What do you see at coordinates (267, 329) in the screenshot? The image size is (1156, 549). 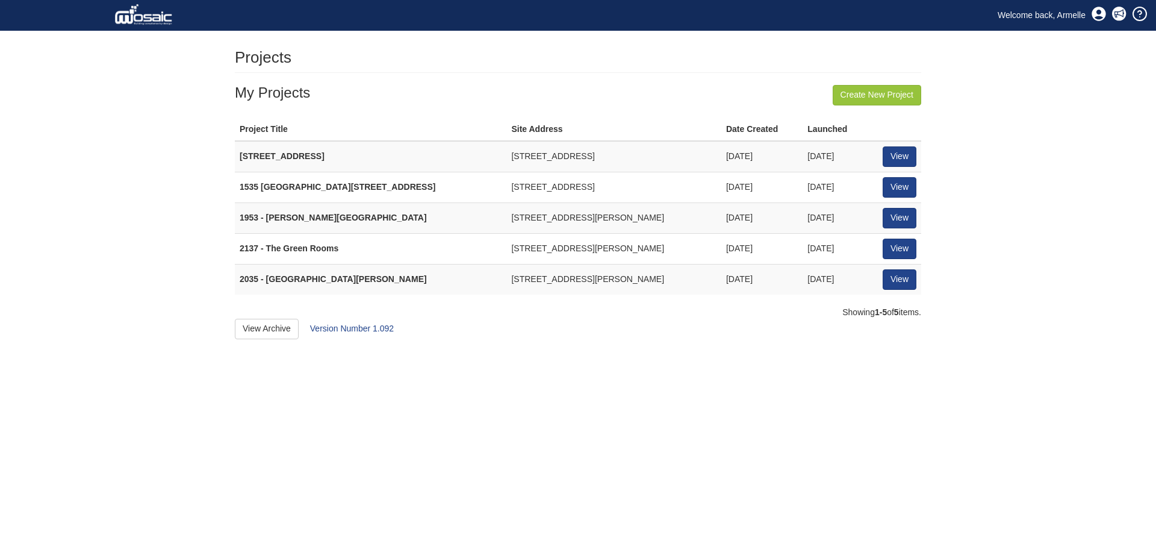 I see `a: View Archive` at bounding box center [267, 329].